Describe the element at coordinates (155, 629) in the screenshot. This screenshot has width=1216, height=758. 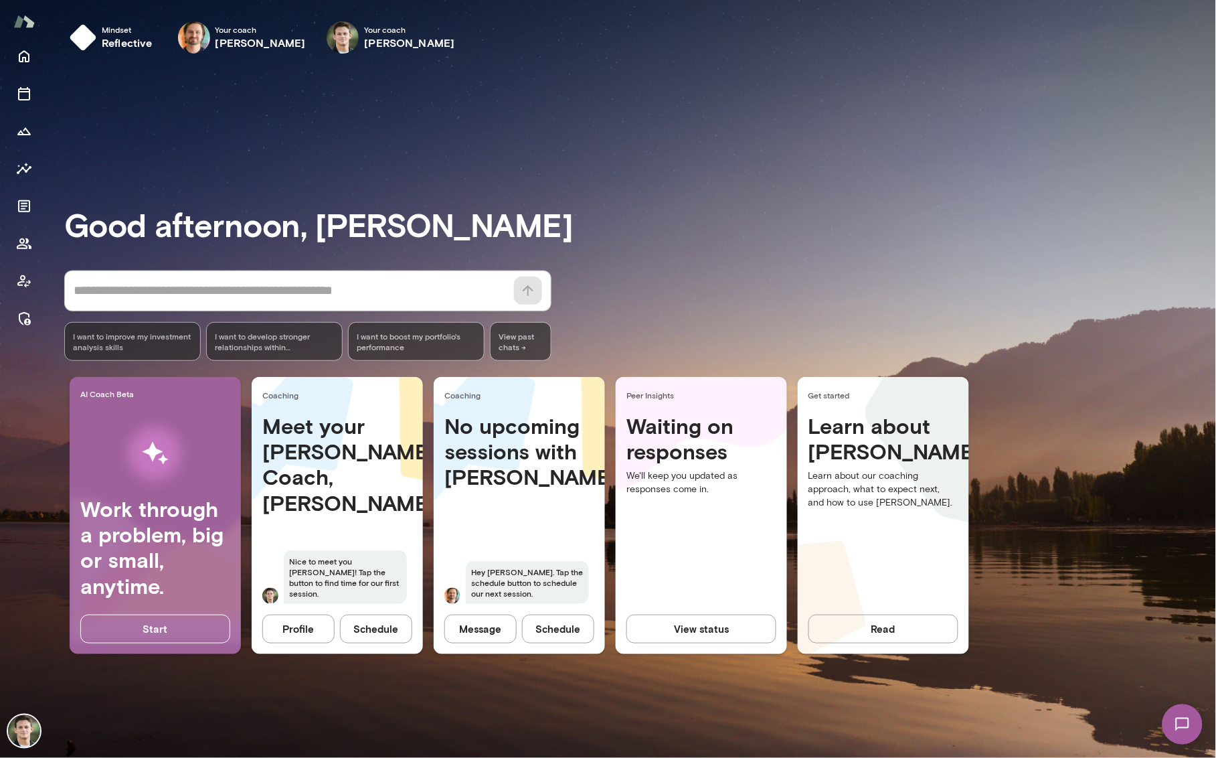
I see `button: Start` at that location.